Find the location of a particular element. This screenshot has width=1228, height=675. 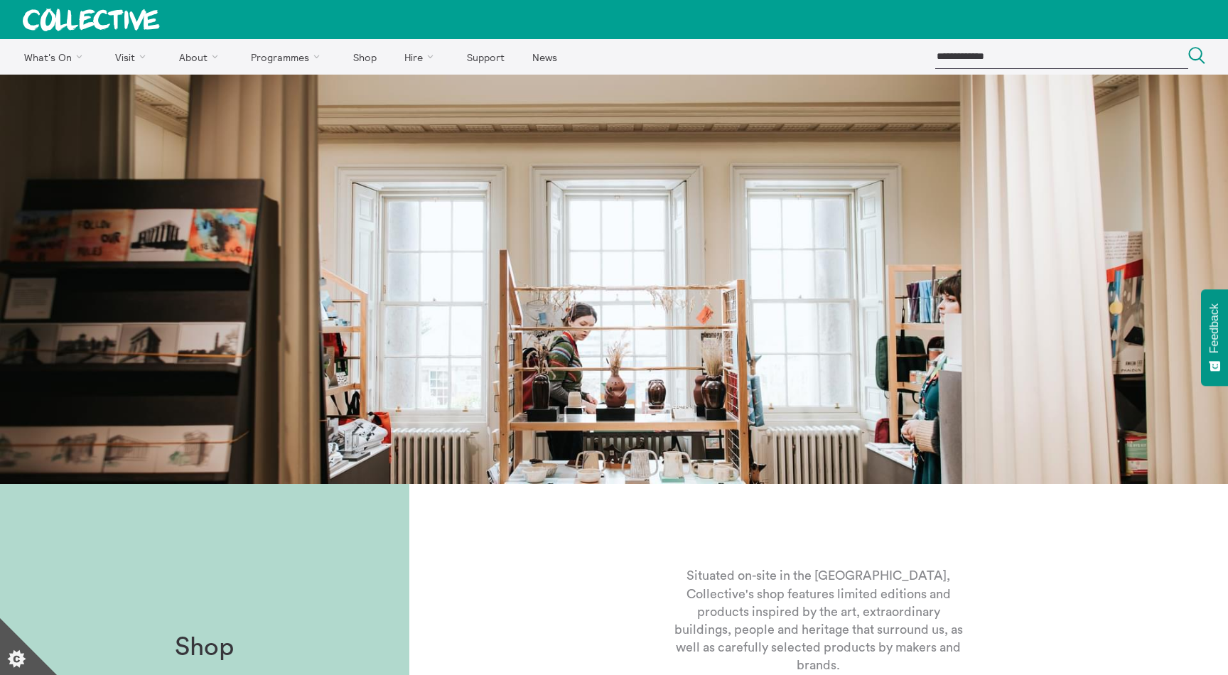

a: News is located at coordinates (544, 57).